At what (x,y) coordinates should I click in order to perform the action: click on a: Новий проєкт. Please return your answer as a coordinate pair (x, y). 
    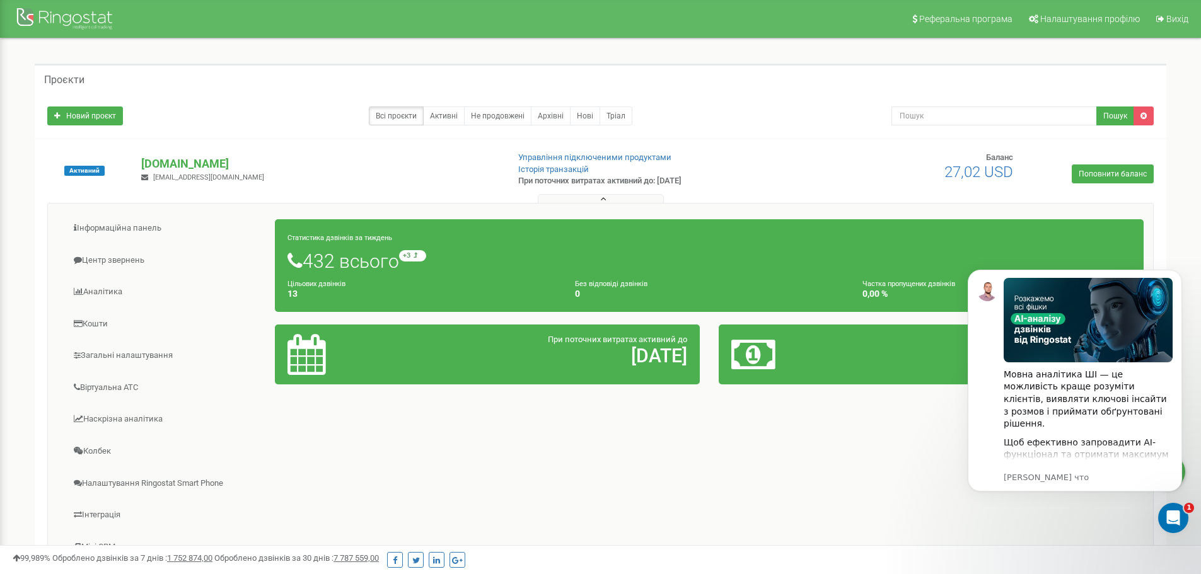
    Looking at the image, I should click on (85, 116).